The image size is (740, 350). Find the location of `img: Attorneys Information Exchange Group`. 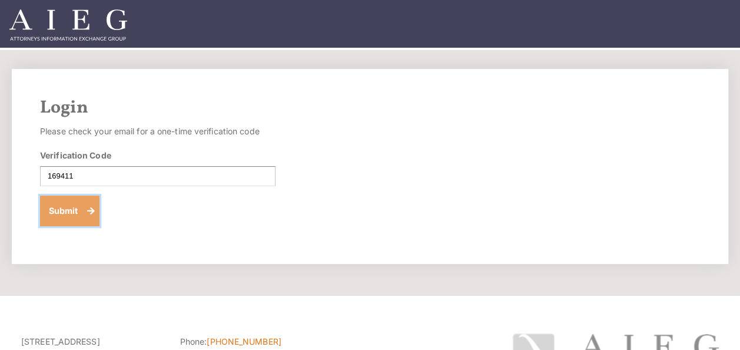

img: Attorneys Information Exchange Group is located at coordinates (68, 25).